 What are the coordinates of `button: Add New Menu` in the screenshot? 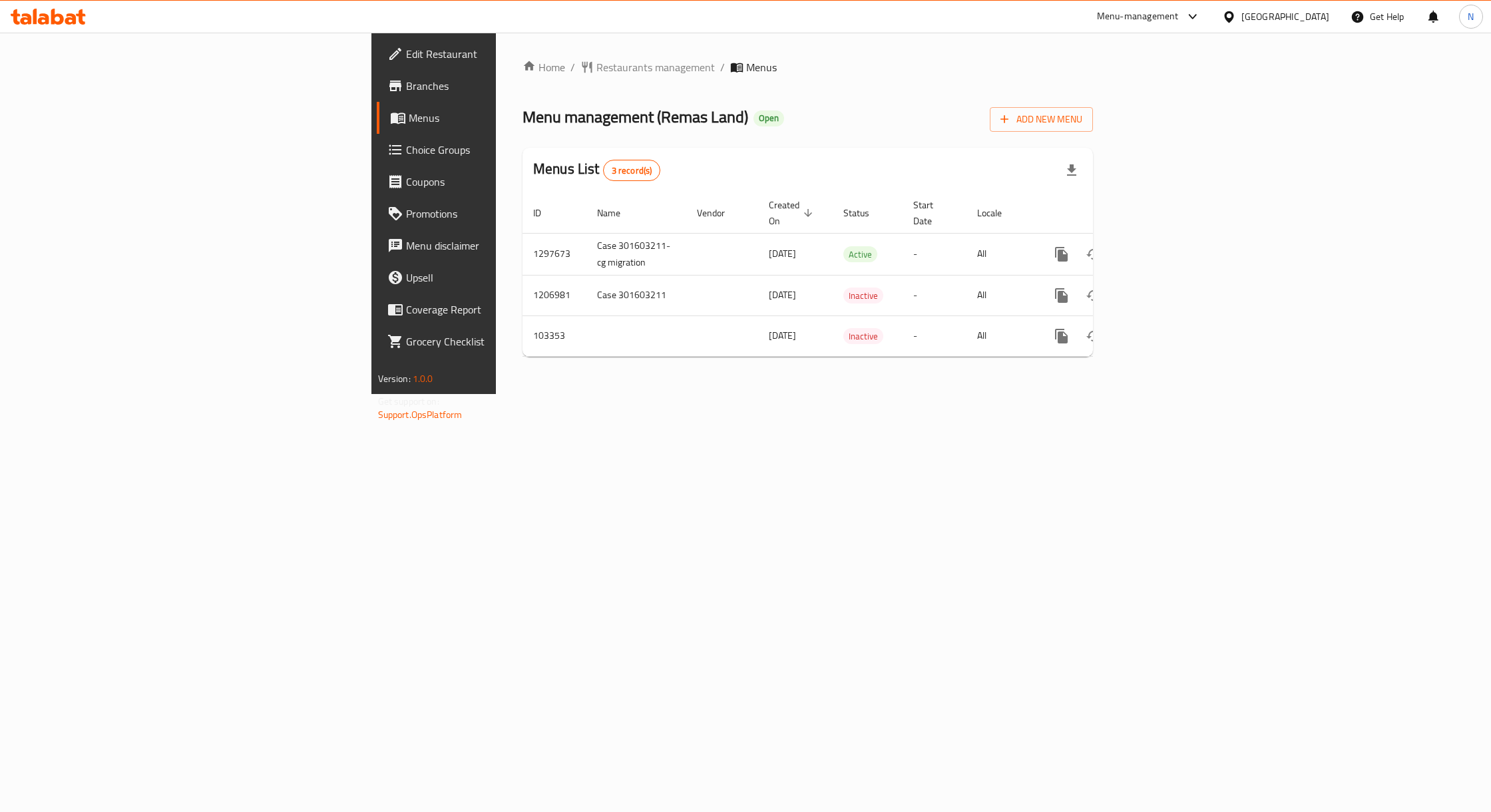 It's located at (1041, 120).